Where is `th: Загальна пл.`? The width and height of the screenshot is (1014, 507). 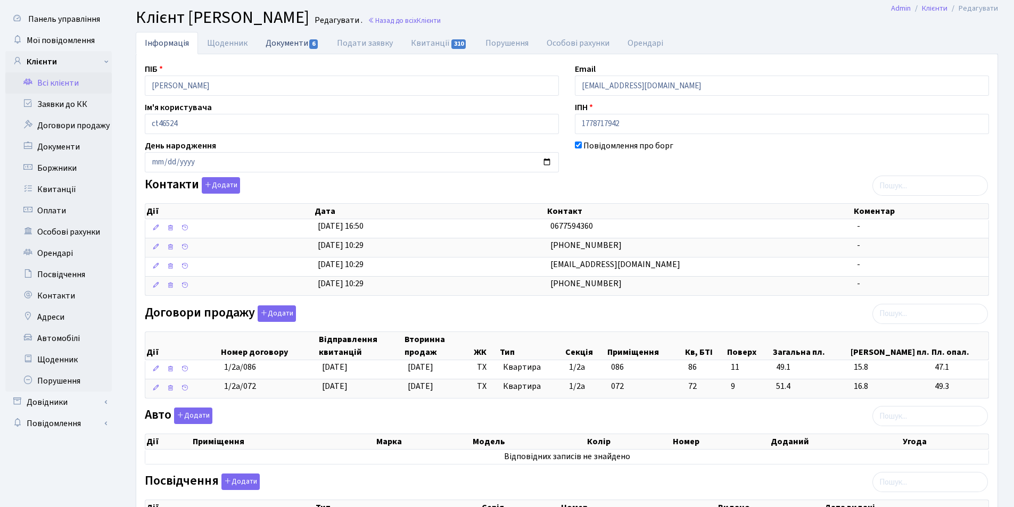
th: Загальна пл. is located at coordinates (811, 346).